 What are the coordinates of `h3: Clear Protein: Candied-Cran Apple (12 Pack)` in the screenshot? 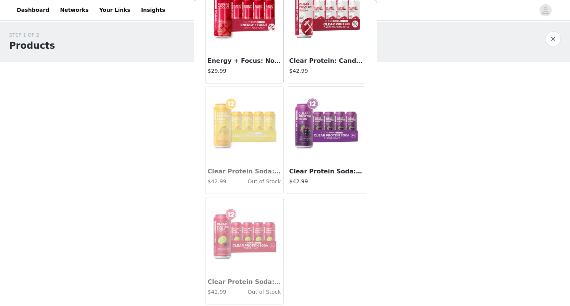 It's located at (326, 61).